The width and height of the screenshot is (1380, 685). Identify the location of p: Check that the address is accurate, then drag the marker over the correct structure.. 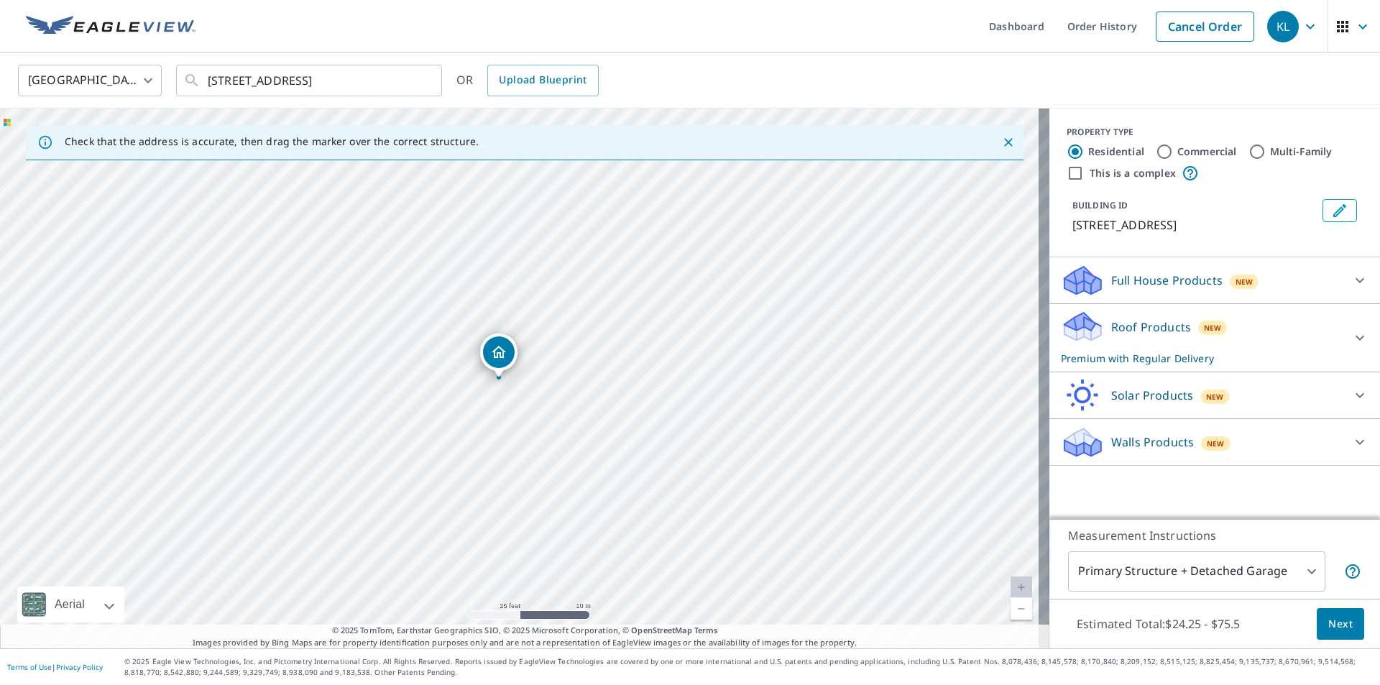
(272, 142).